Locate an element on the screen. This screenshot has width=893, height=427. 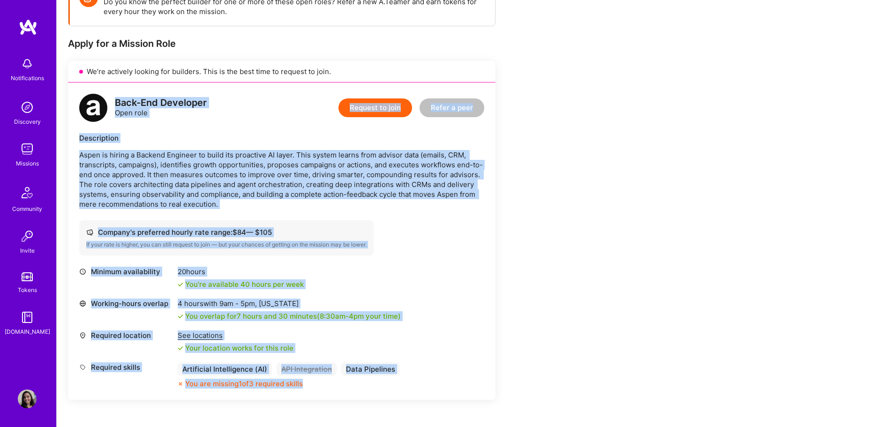
img: Community is located at coordinates (27, 193).